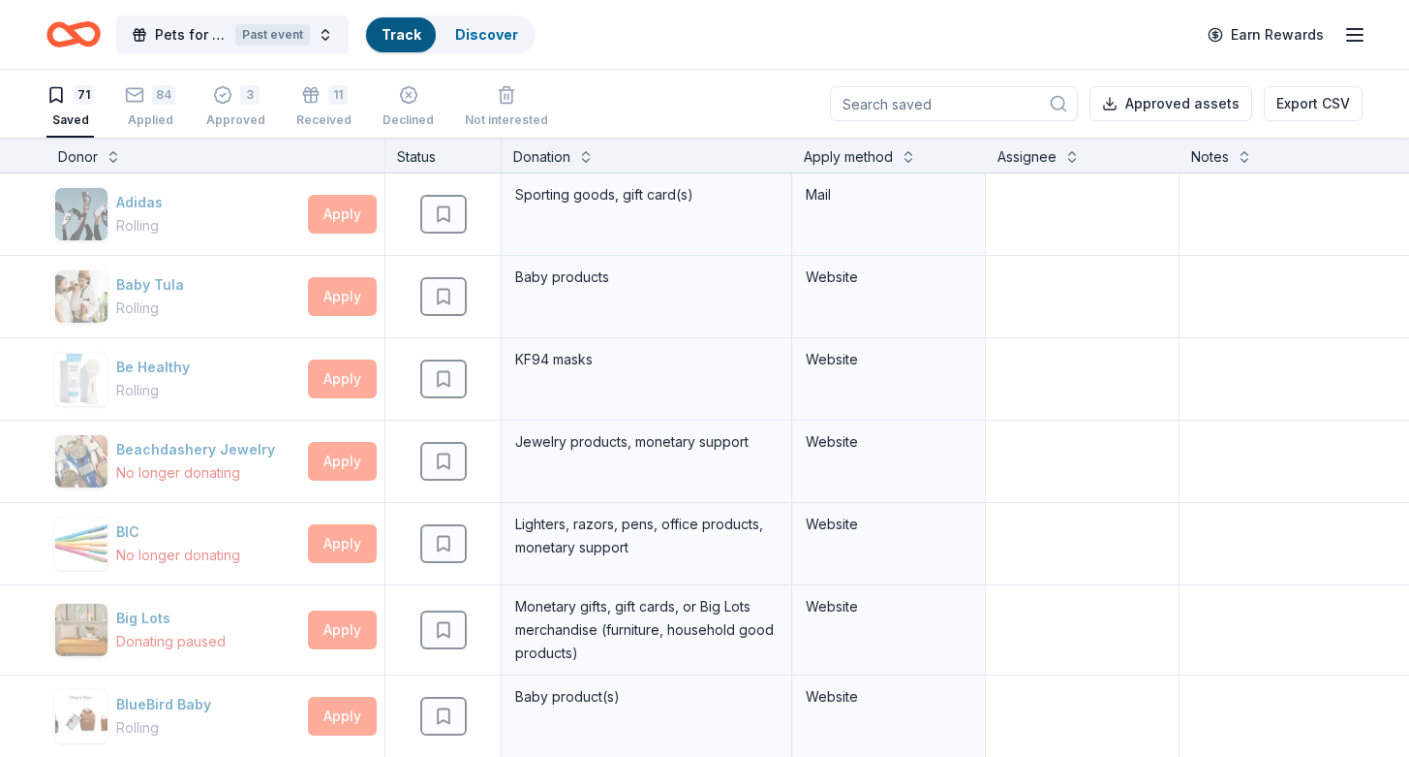  I want to click on button: 84Applied, so click(150, 108).